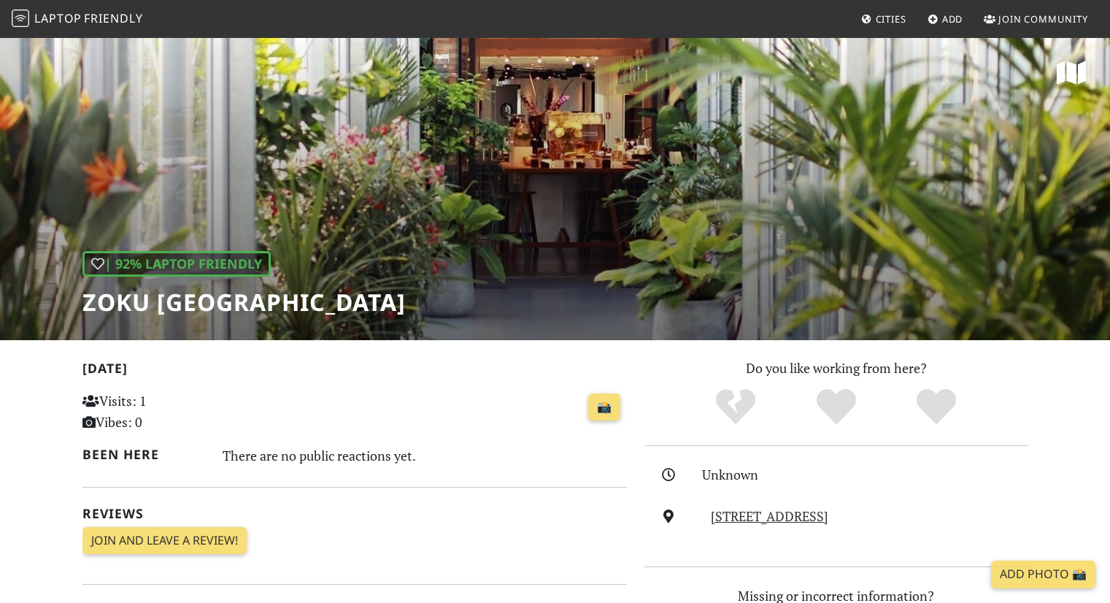 The image size is (1110, 603). I want to click on span: Cities, so click(891, 19).